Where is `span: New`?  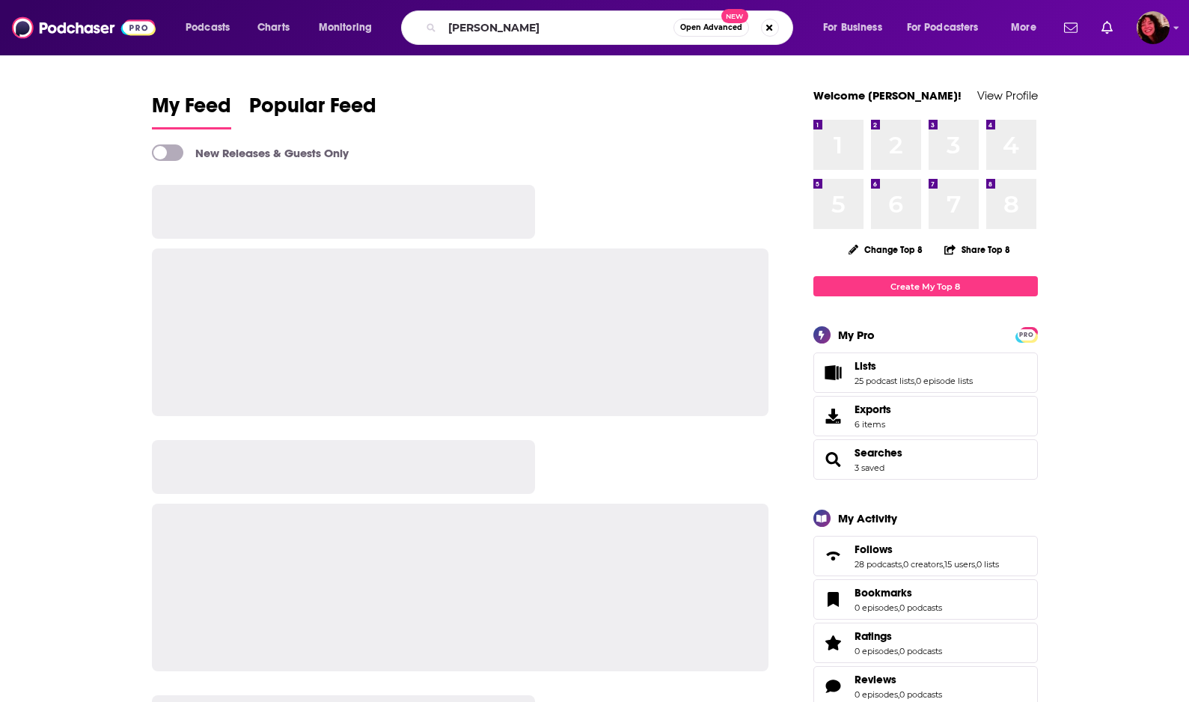 span: New is located at coordinates (735, 16).